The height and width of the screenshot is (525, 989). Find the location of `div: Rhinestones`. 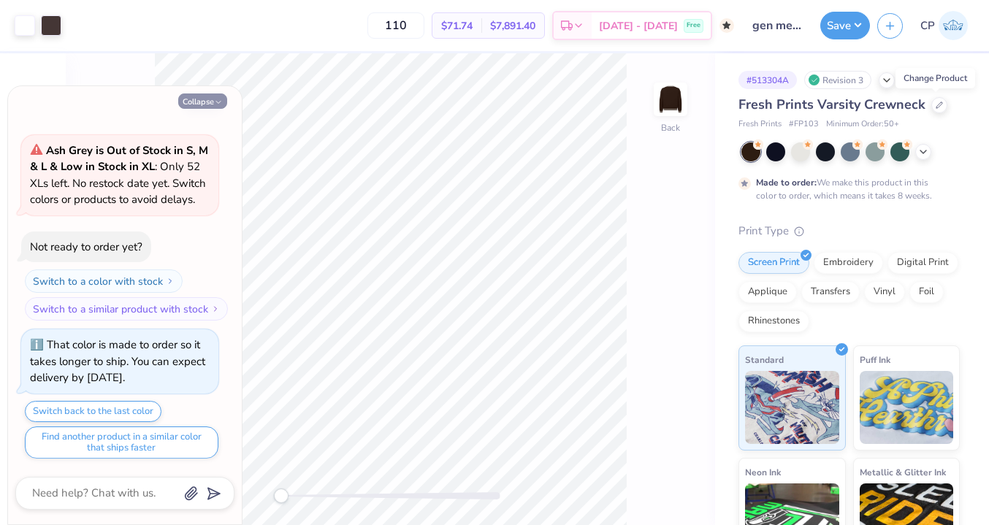

div: Rhinestones is located at coordinates (774, 321).